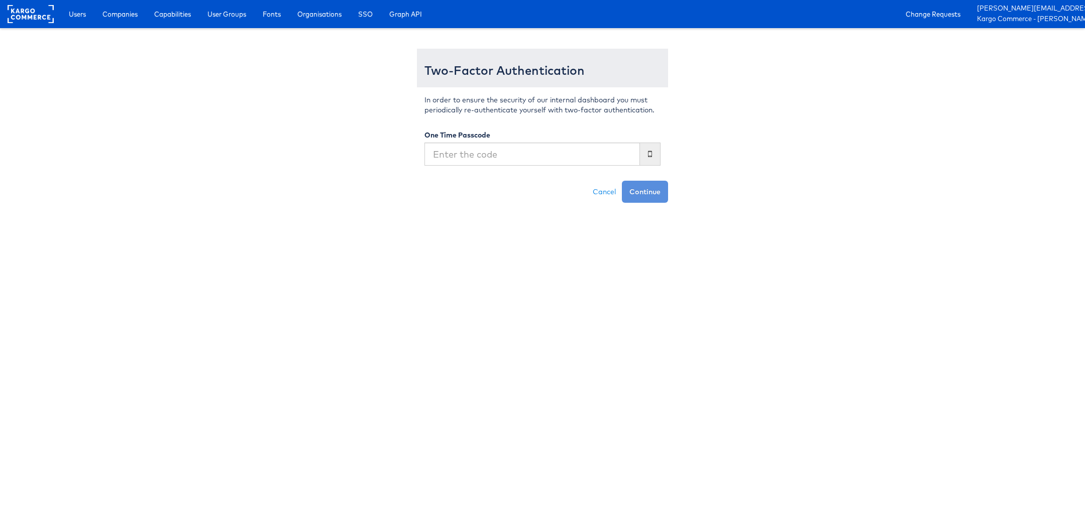 The height and width of the screenshot is (530, 1085). Describe the element at coordinates (405, 14) in the screenshot. I see `span: Graph API` at that location.